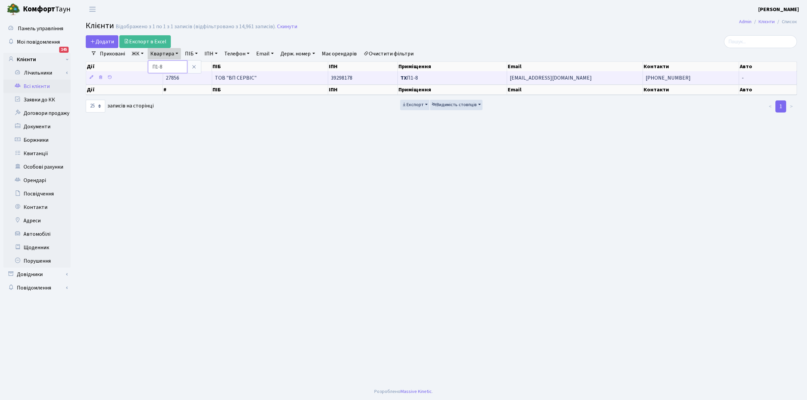 Image resolution: width=807 pixels, height=400 pixels. Describe the element at coordinates (287, 27) in the screenshot. I see `a: Скинути` at that location.